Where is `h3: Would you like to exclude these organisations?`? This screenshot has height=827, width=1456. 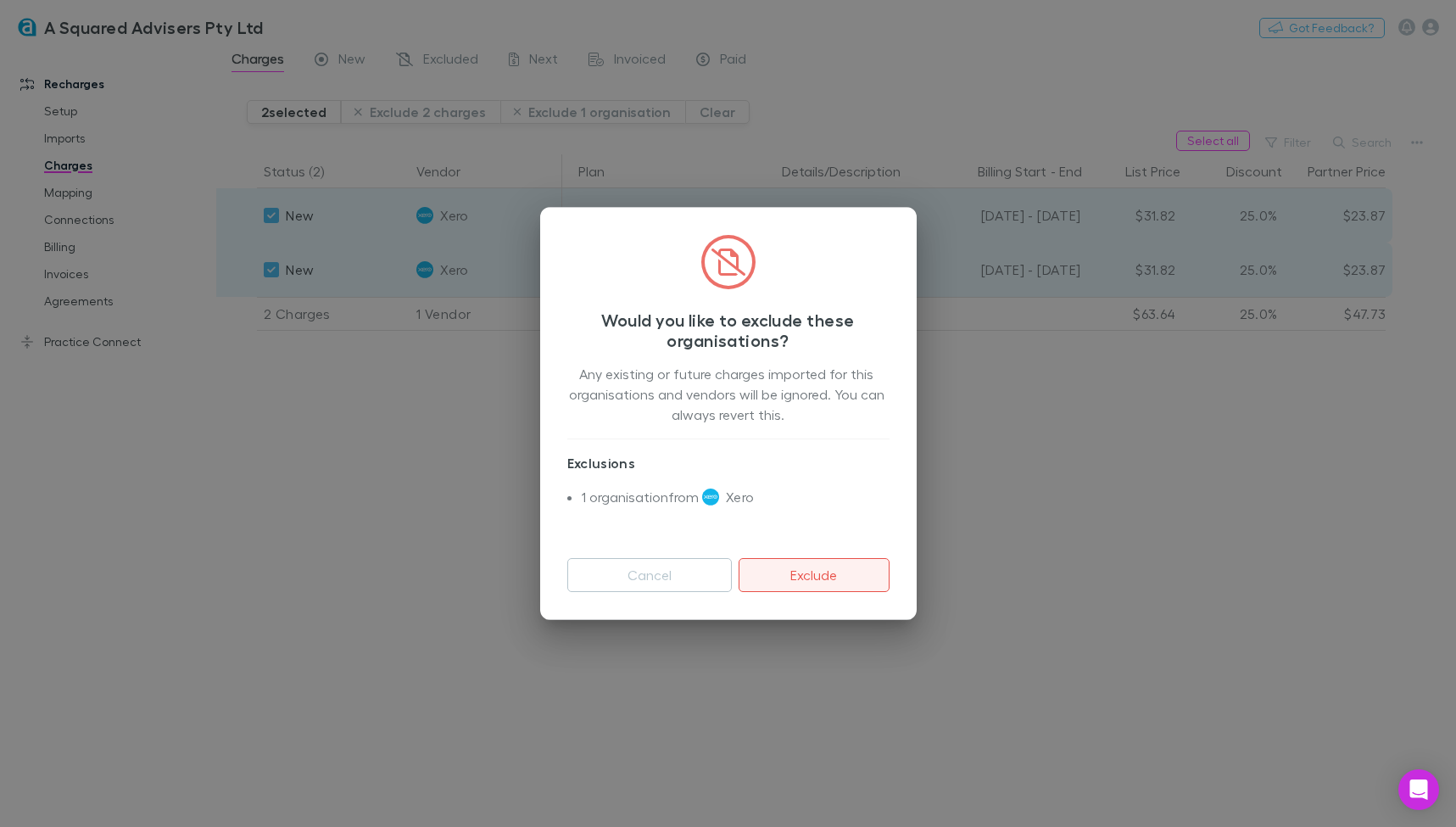 h3: Would you like to exclude these organisations? is located at coordinates (728, 330).